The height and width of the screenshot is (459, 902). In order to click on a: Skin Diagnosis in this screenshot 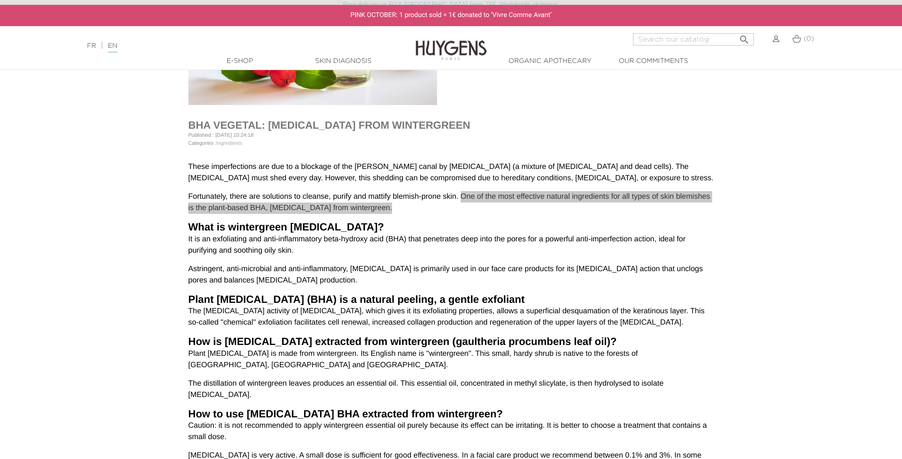, I will do `click(343, 61)`.